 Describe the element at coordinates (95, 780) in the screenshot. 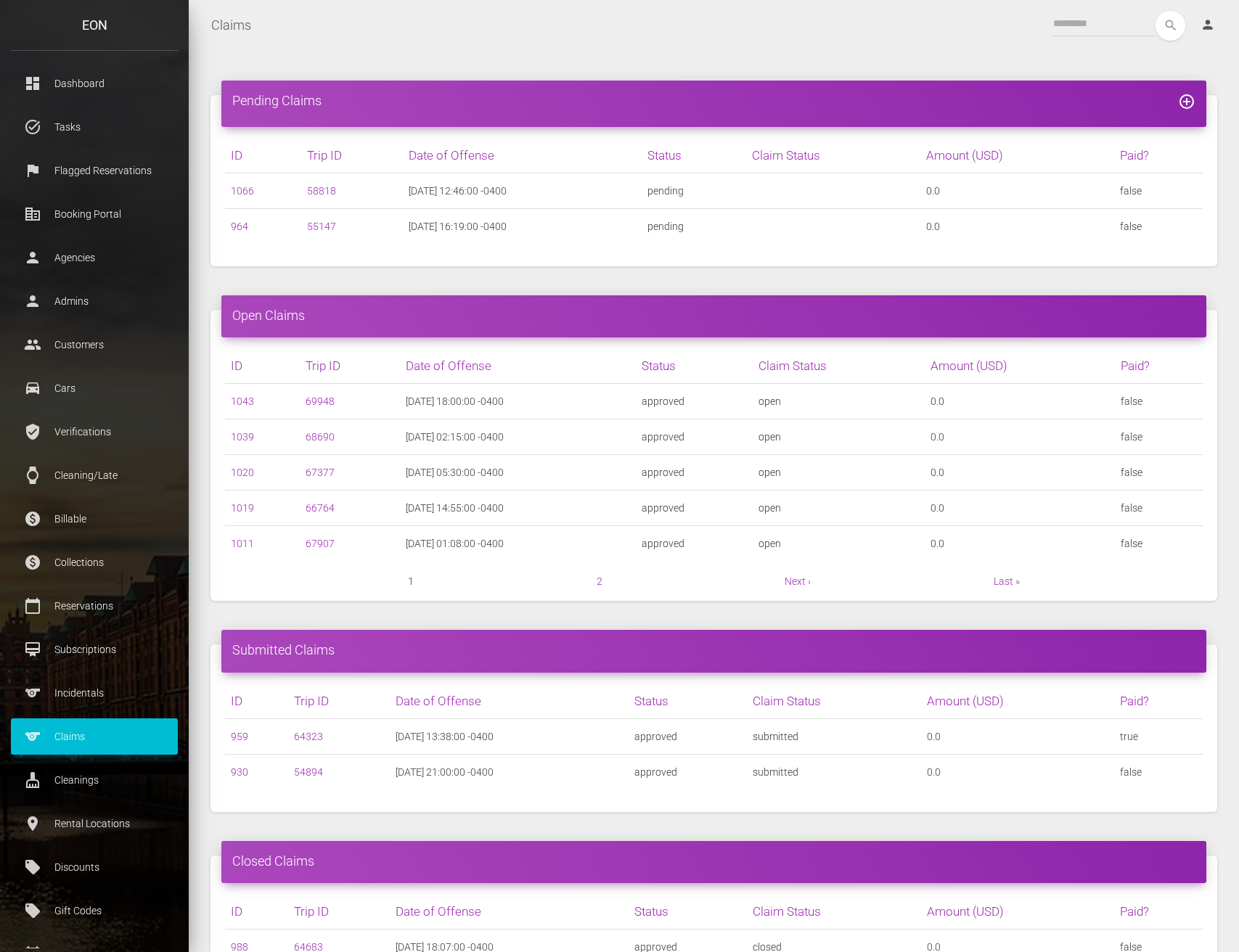

I see `p: Cleanings` at that location.